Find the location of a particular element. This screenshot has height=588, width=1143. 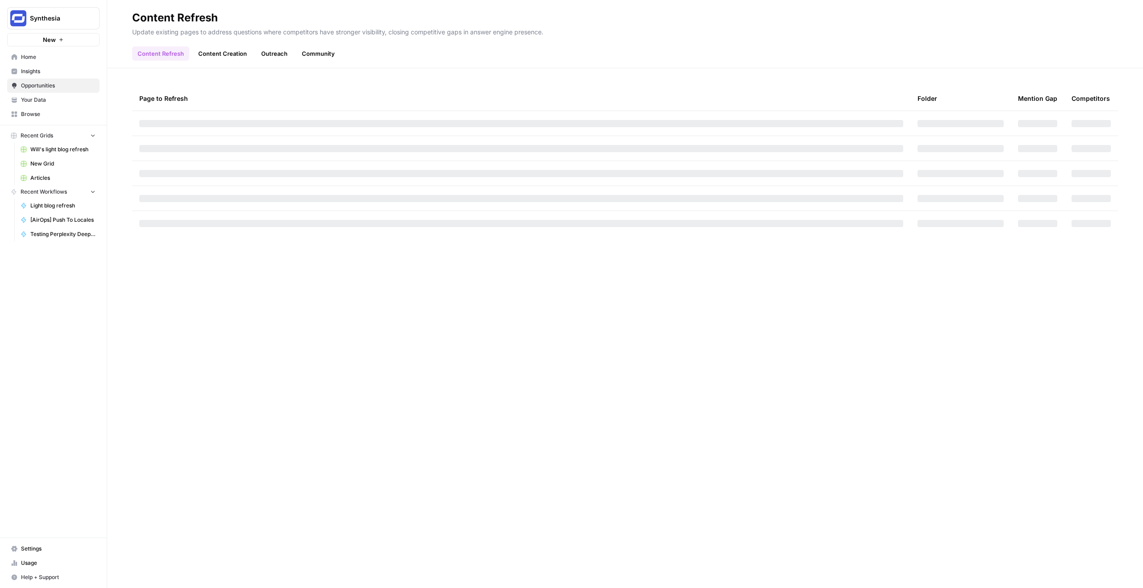

span: Opportunities is located at coordinates (58, 86).